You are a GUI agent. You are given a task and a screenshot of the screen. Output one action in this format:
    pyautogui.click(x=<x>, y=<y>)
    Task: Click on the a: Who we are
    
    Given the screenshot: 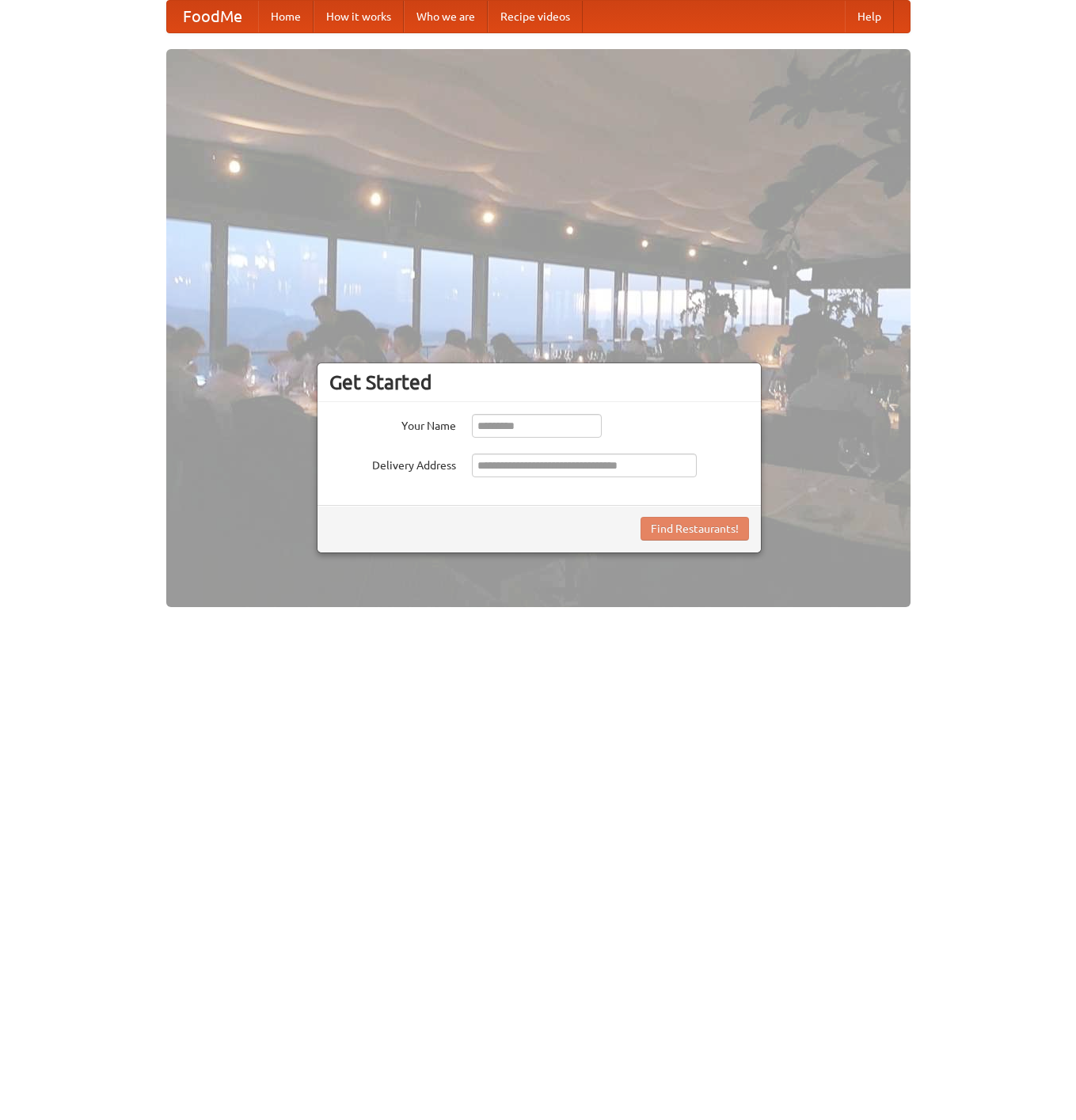 What is the action you would take?
    pyautogui.click(x=446, y=17)
    